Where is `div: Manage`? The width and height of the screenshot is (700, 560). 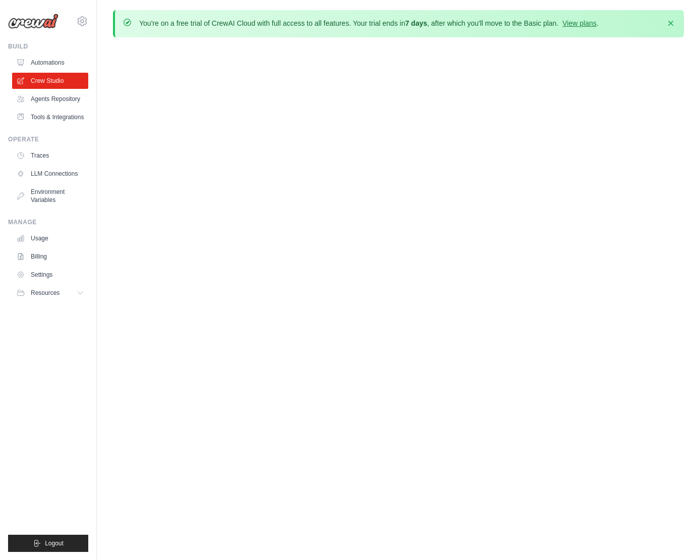 div: Manage is located at coordinates (48, 222).